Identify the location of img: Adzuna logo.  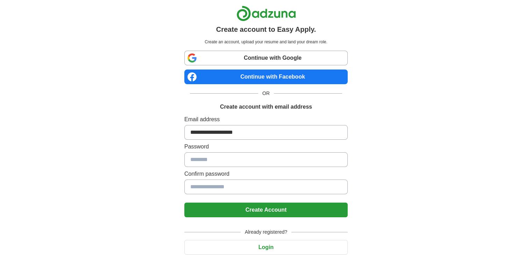
(266, 13).